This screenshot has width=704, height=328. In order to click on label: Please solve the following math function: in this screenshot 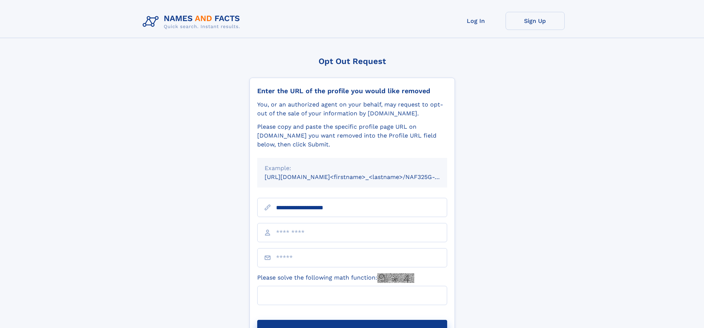, I will do `click(336, 278)`.